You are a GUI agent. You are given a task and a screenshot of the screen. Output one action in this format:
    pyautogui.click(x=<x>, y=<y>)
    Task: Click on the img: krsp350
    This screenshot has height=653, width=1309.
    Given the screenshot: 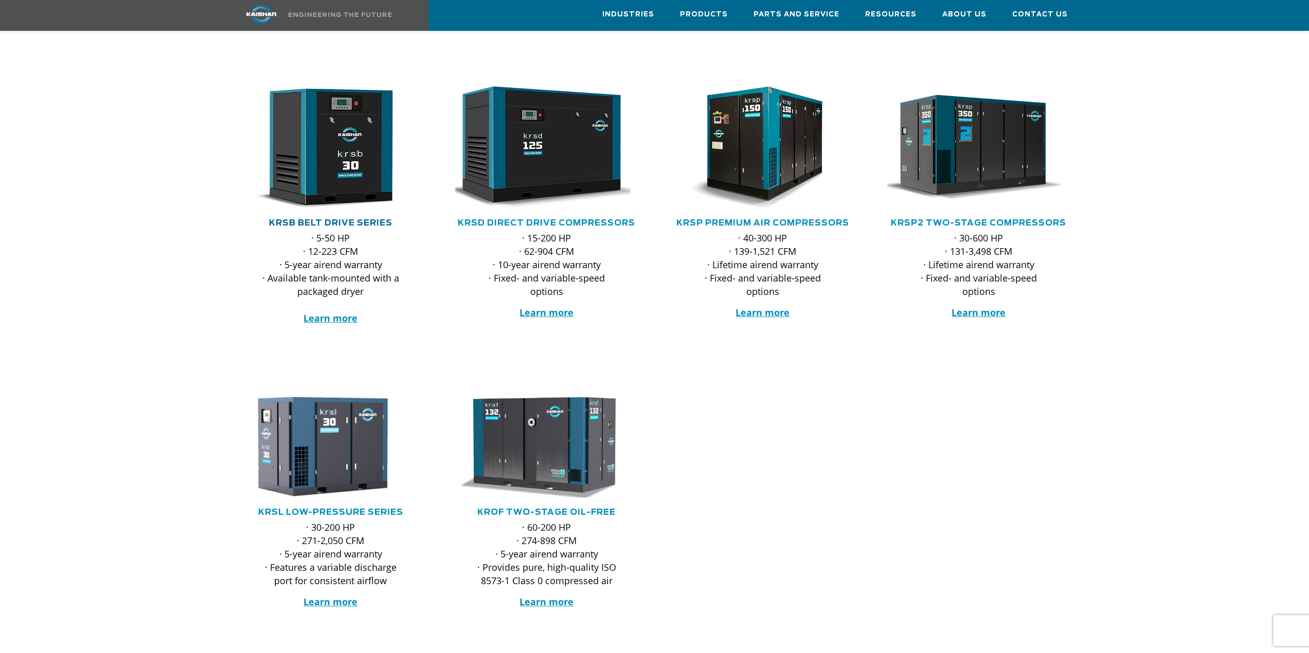 What is the action you would take?
    pyautogui.click(x=971, y=148)
    